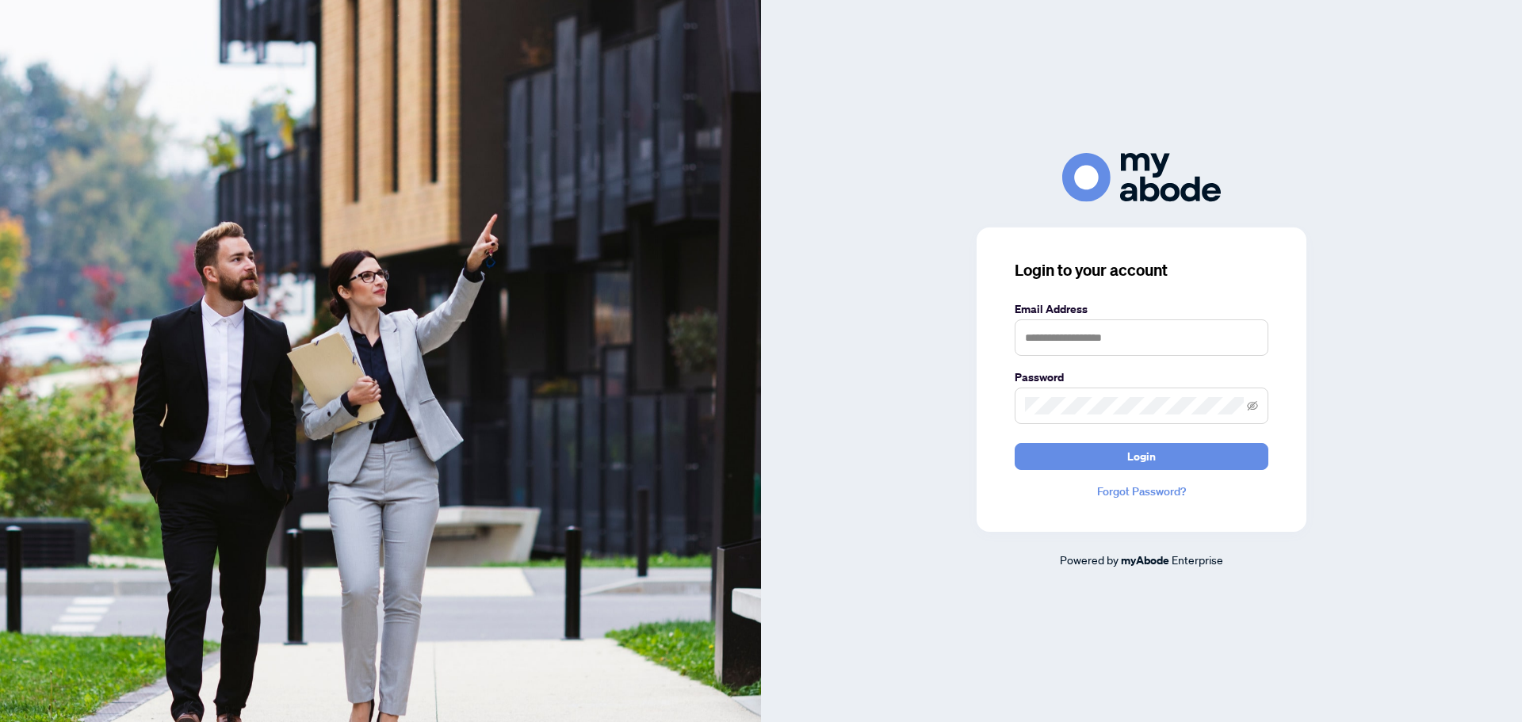 This screenshot has width=1522, height=722. Describe the element at coordinates (1141, 456) in the screenshot. I see `span: Login` at that location.